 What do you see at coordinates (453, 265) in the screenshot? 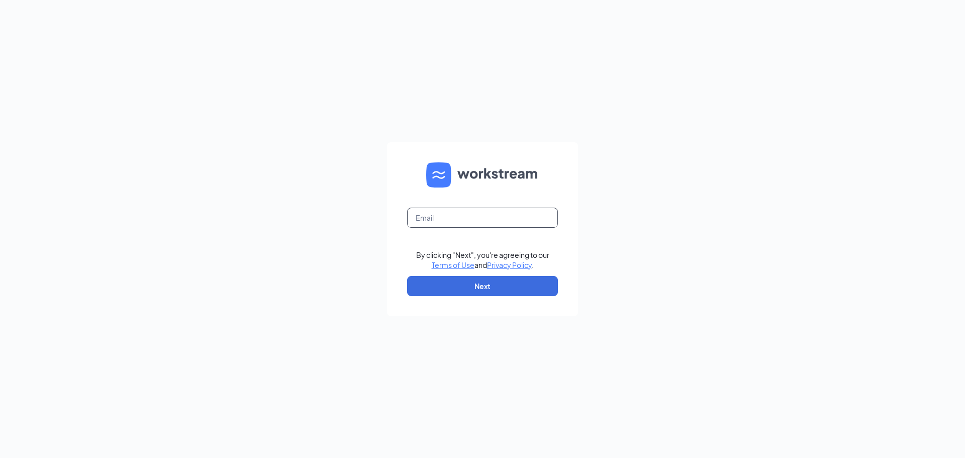
I see `a: Terms of Use` at bounding box center [453, 265].